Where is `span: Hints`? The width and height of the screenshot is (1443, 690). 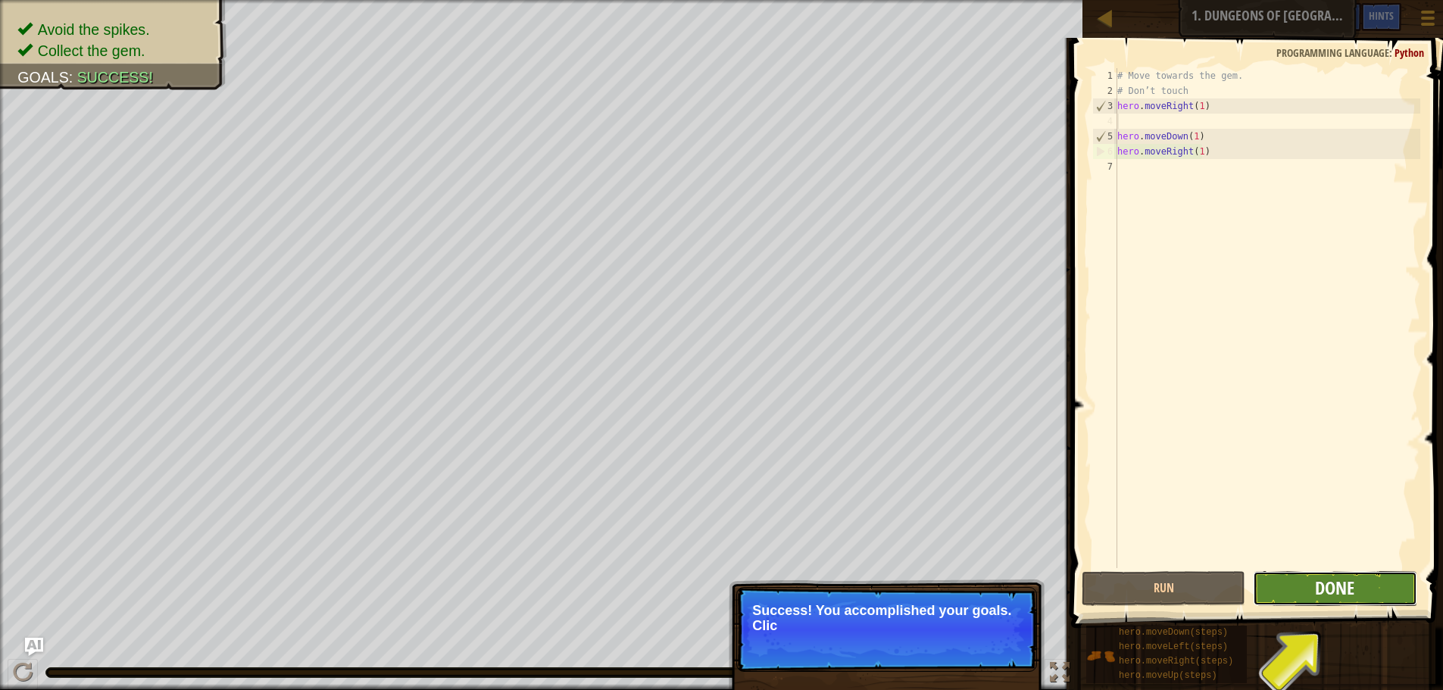
span: Hints is located at coordinates (1381, 15).